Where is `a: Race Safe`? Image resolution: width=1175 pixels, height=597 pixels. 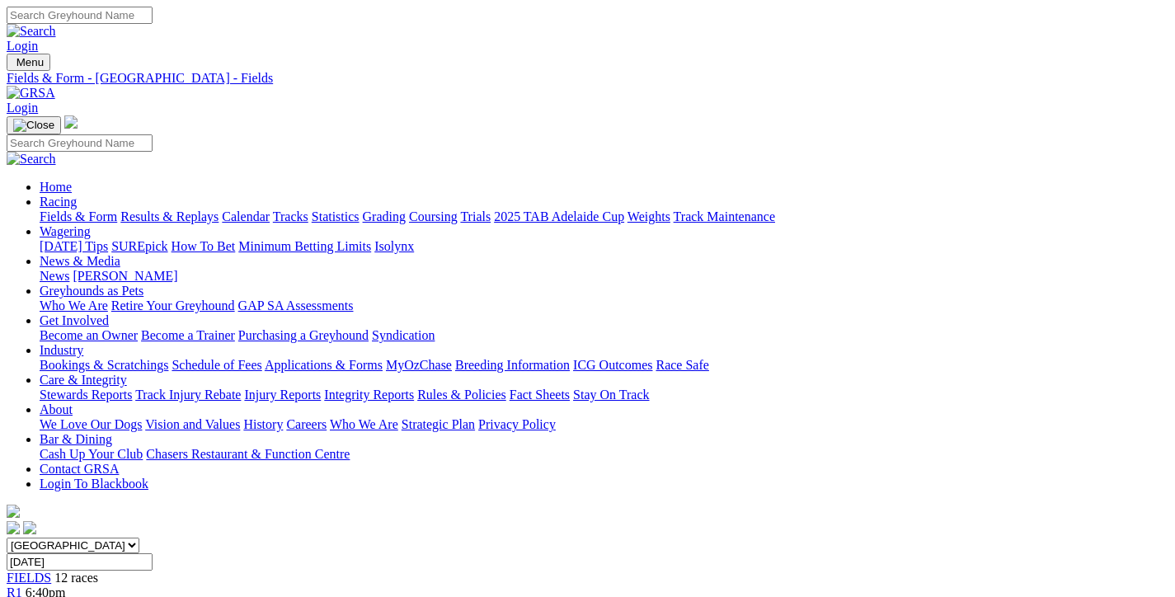
a: Race Safe is located at coordinates (682, 364).